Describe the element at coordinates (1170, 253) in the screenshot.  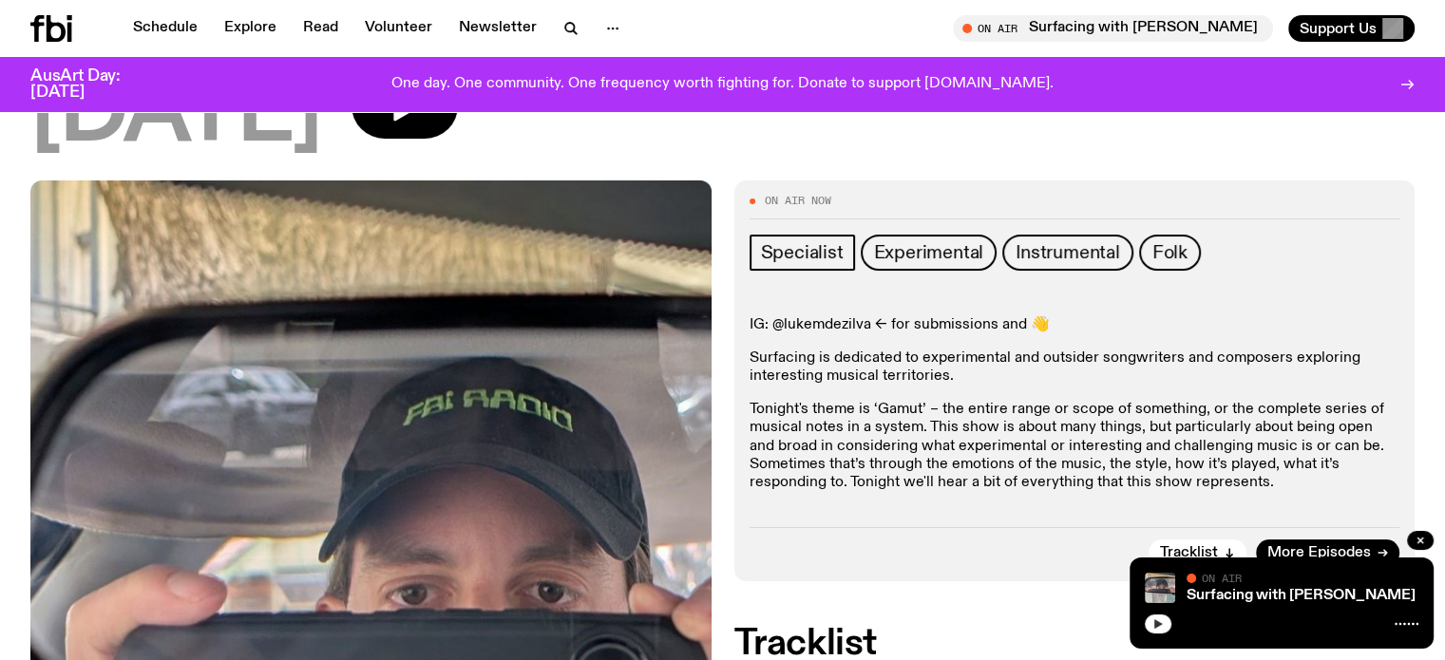
I see `a: Folk` at that location.